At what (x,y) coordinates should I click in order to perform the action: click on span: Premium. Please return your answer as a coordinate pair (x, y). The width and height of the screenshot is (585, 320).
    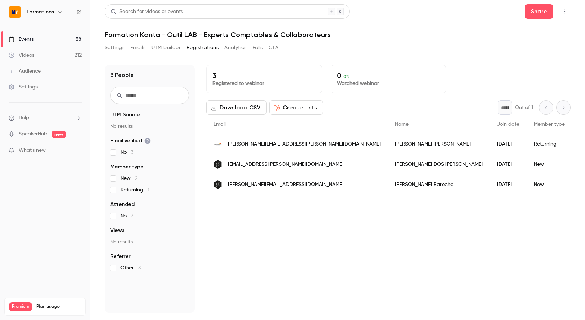
    Looking at the image, I should click on (21, 306).